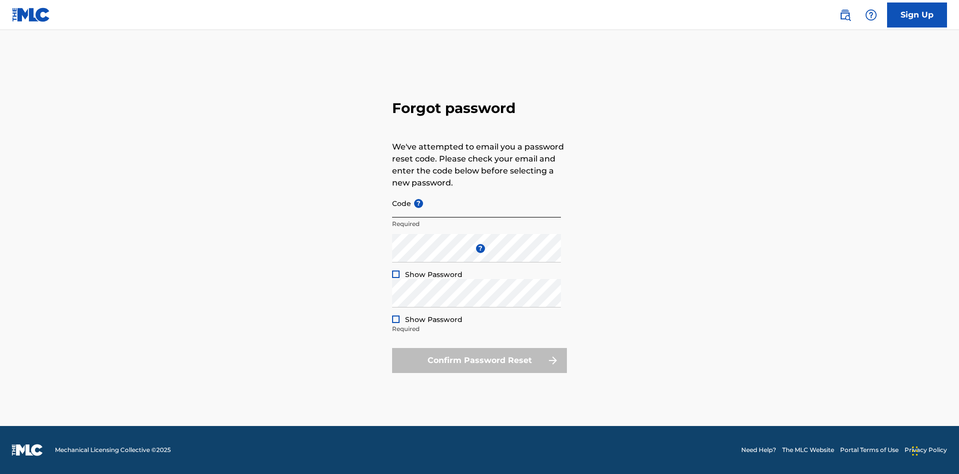  What do you see at coordinates (871, 15) in the screenshot?
I see `div: Help` at bounding box center [871, 15].